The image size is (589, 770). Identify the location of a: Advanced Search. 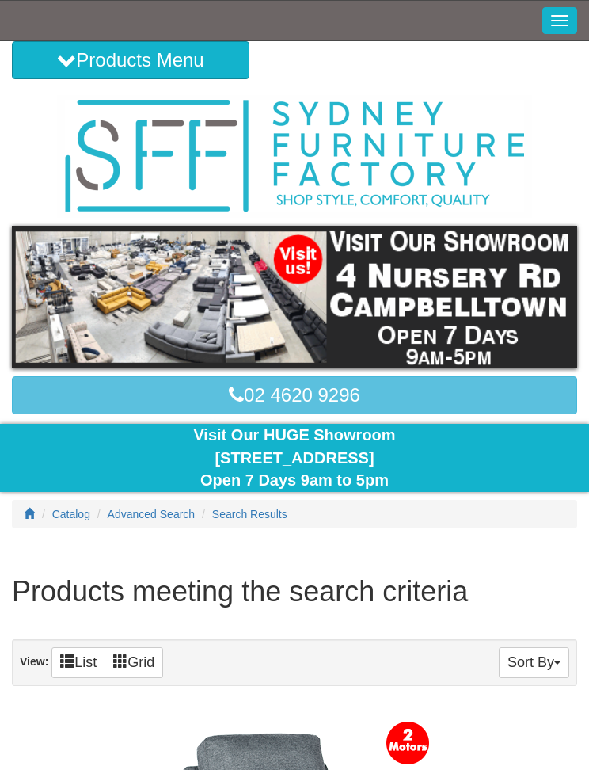
(151, 514).